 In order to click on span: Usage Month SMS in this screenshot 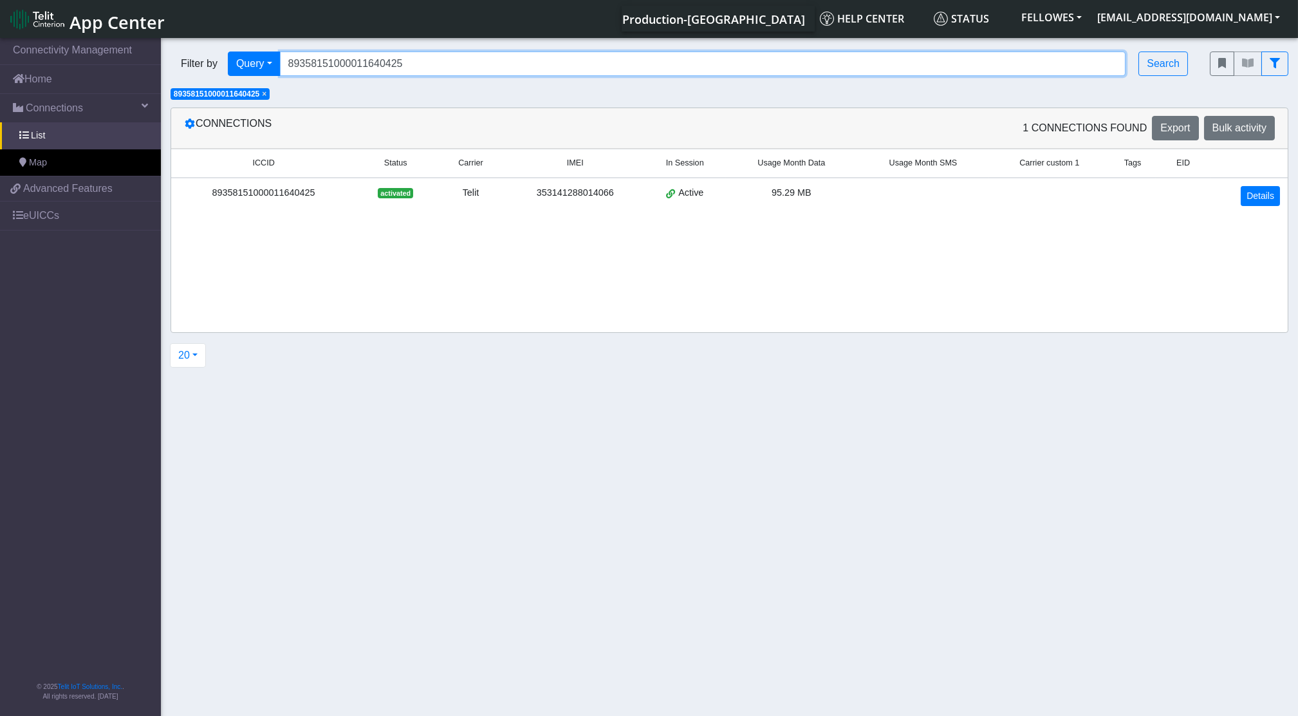, I will do `click(924, 163)`.